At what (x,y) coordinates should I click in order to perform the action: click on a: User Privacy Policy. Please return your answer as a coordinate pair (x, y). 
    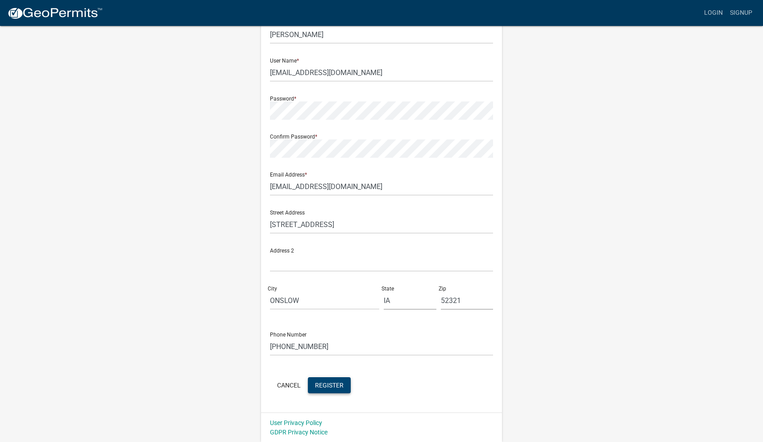
    Looking at the image, I should click on (296, 422).